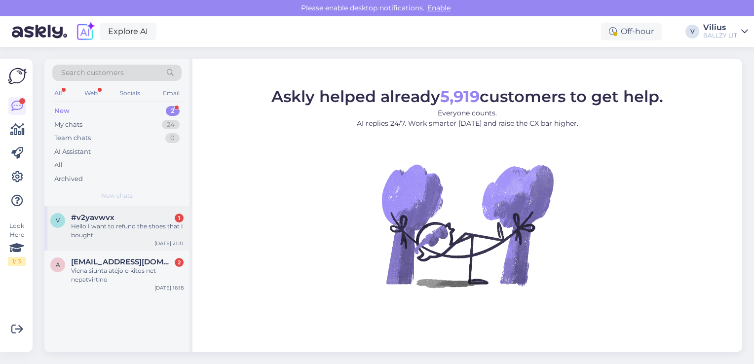  I want to click on div: Look Here, so click(17, 244).